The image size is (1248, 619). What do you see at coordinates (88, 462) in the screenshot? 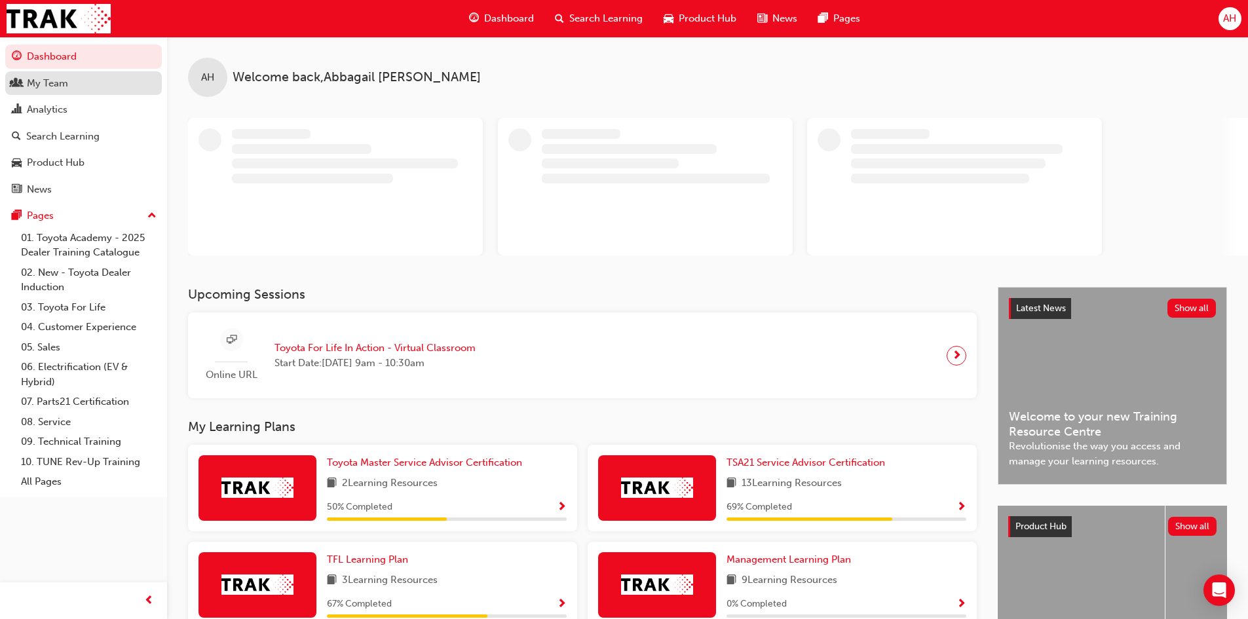
I see `a: 10. TUNE Rev-Up Training` at bounding box center [88, 462].